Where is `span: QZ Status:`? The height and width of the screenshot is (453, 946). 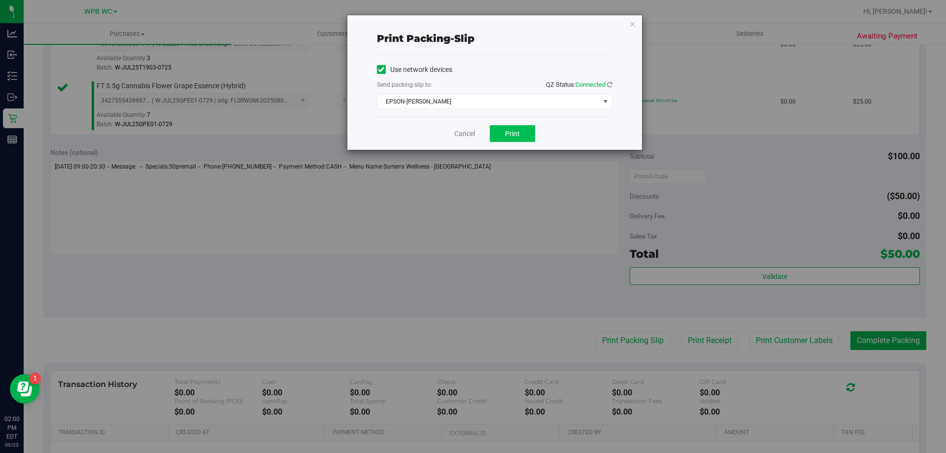 span: QZ Status: is located at coordinates (579, 84).